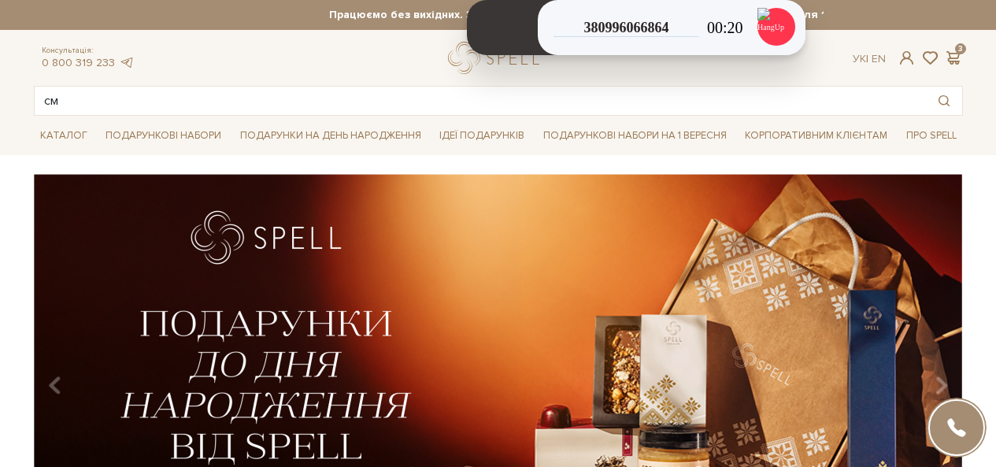  What do you see at coordinates (932, 135) in the screenshot?
I see `span: Про Spell` at bounding box center [932, 135].